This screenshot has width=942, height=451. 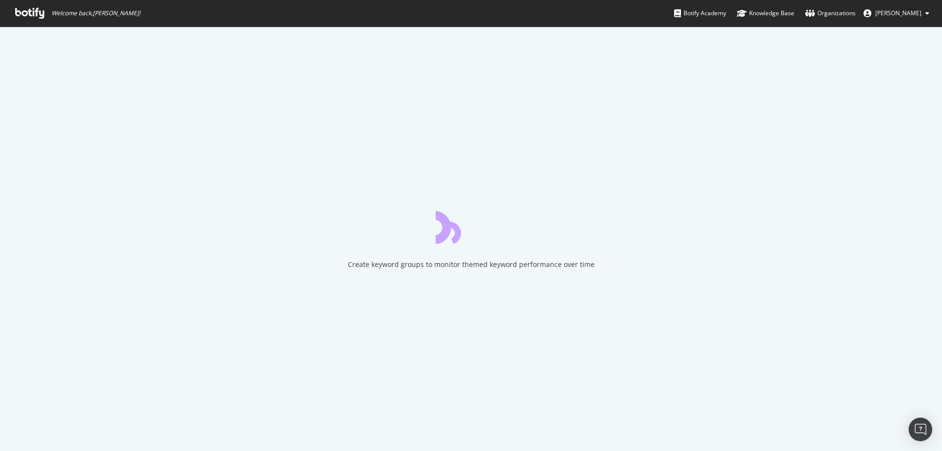 I want to click on span: Lamar Marsh, so click(x=899, y=13).